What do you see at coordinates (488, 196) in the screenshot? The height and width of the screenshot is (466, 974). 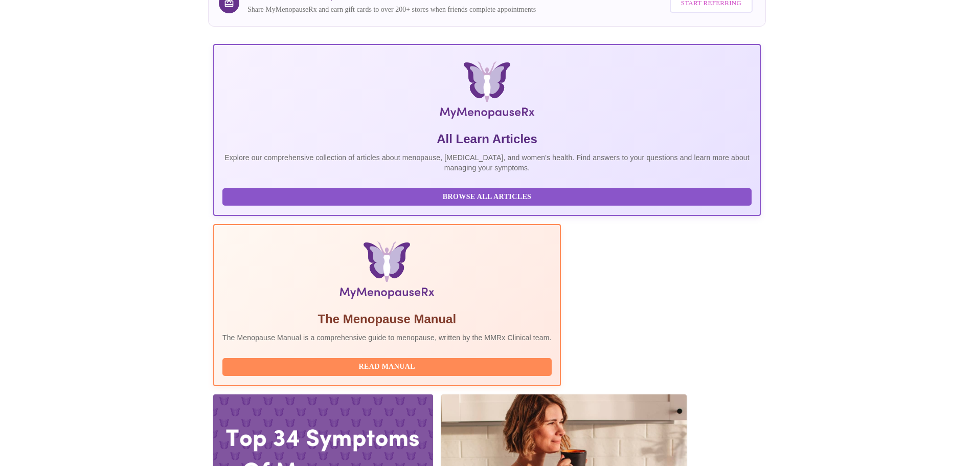 I see `a: Browse All Articles` at bounding box center [488, 196].